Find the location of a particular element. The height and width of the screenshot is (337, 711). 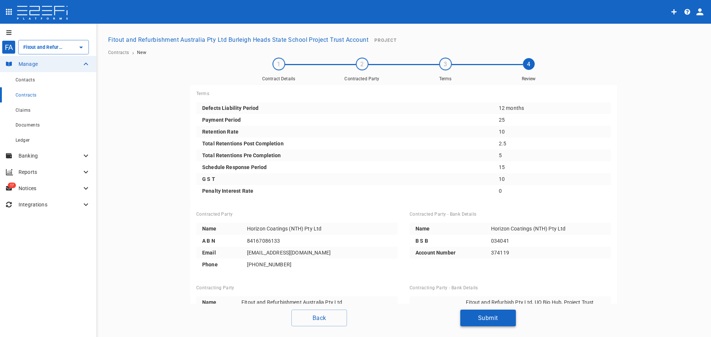

td: Fitout and Refurbishment Australia Pty Ltd is located at coordinates (317, 303).